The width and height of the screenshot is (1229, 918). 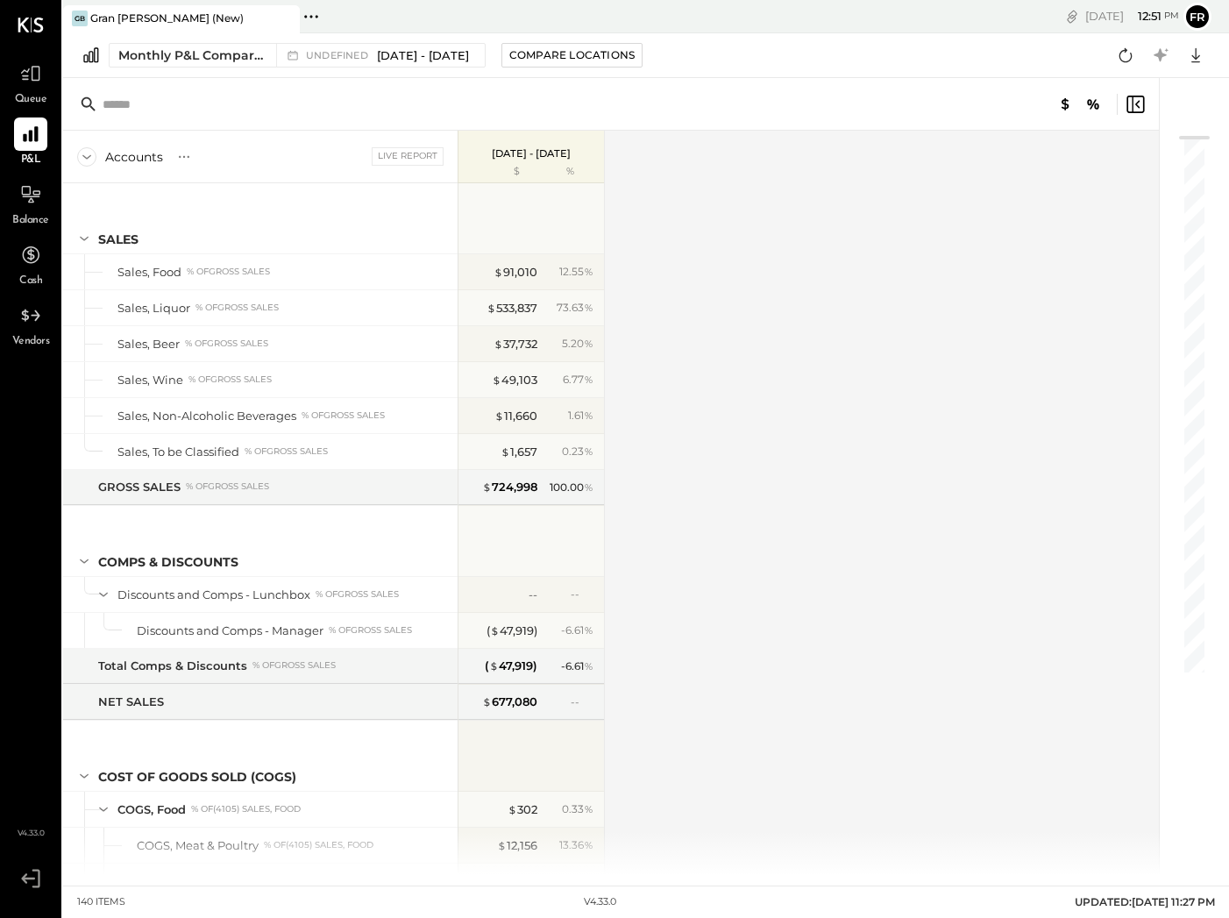 I want to click on div: 5.20, so click(x=578, y=344).